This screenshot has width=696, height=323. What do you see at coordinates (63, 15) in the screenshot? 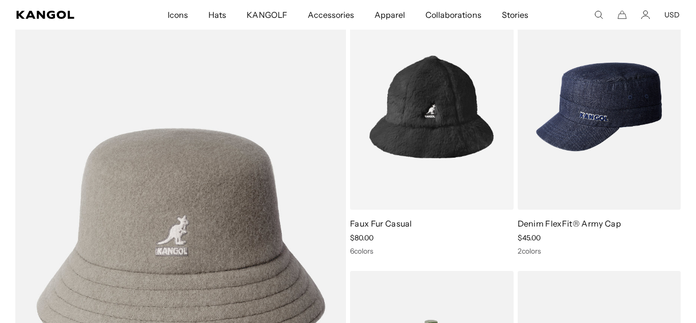
I see `a: Kangol` at bounding box center [63, 15].